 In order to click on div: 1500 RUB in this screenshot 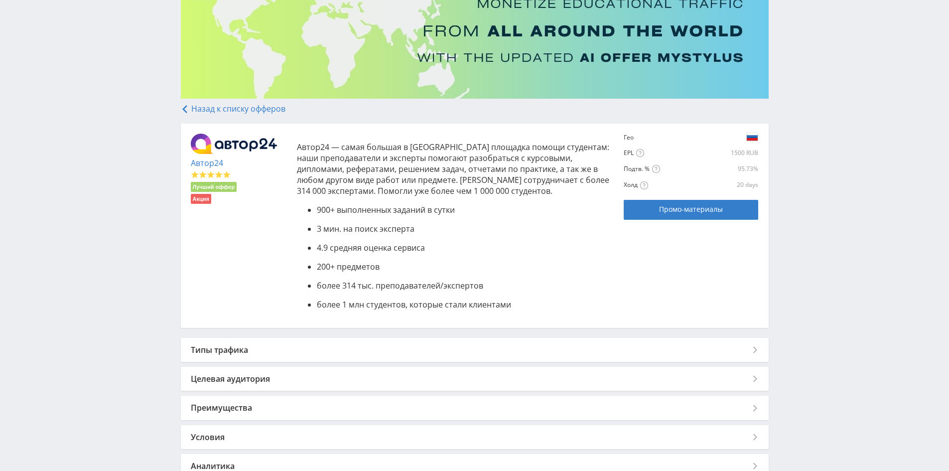, I will do `click(708, 153)`.